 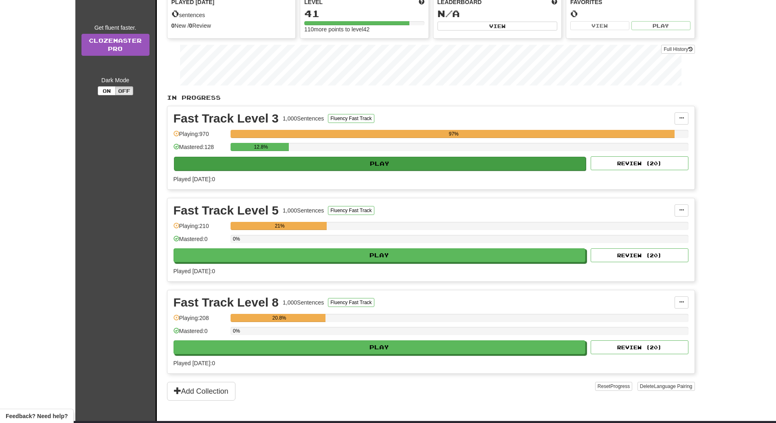 I want to click on button: Off, so click(x=124, y=91).